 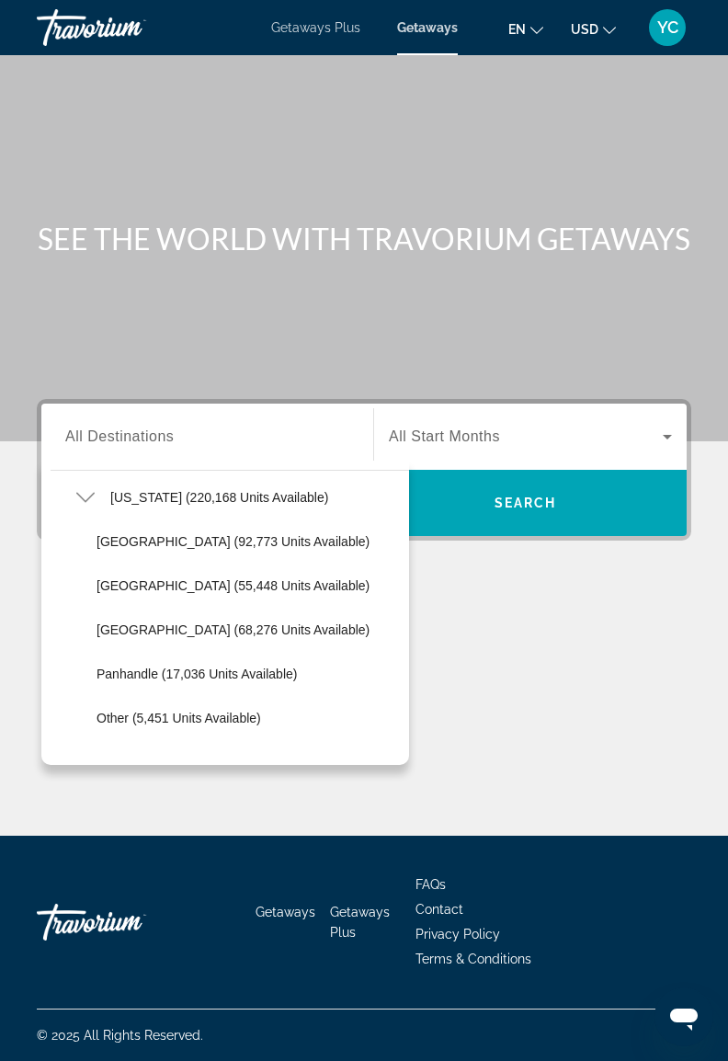 What do you see at coordinates (248, 674) in the screenshot?
I see `button: Panhandle (17,036 units available)` at bounding box center [248, 674].